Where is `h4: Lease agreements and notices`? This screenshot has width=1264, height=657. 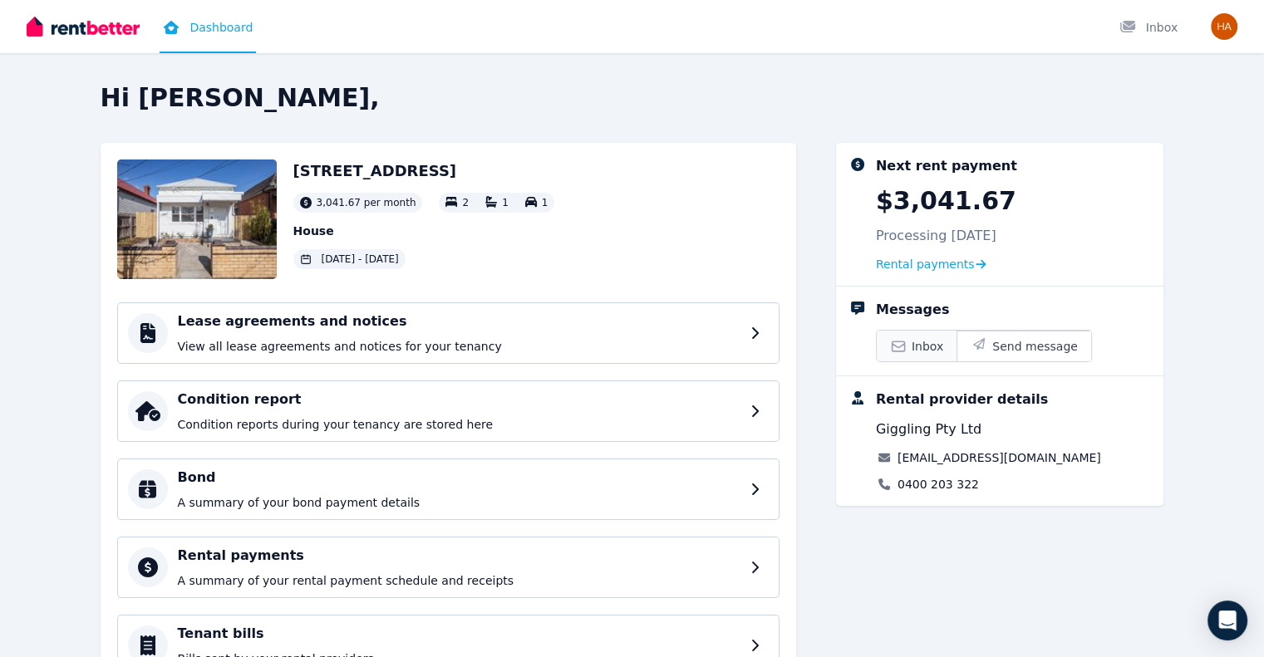
h4: Lease agreements and notices is located at coordinates (459, 322).